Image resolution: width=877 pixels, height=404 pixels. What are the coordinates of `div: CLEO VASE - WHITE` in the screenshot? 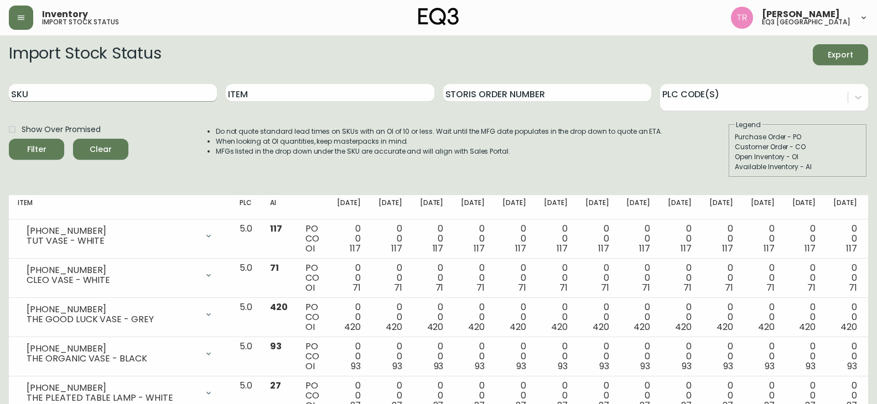 It's located at (112, 281).